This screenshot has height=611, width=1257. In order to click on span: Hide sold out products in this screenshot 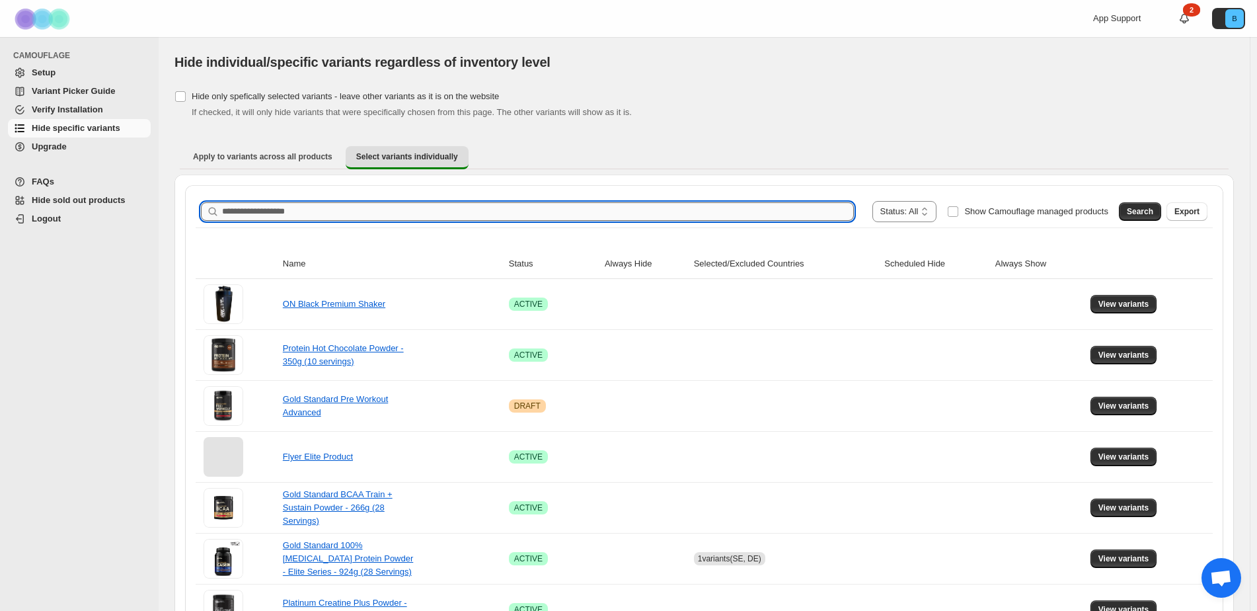, I will do `click(79, 200)`.